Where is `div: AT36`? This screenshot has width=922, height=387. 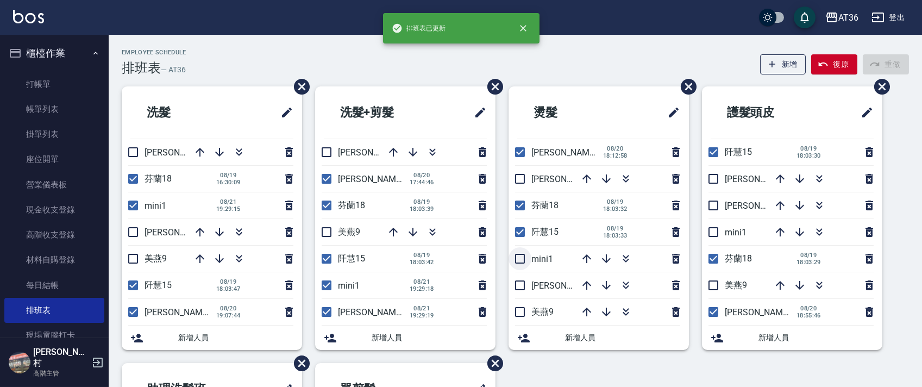 div: AT36 is located at coordinates (848, 17).